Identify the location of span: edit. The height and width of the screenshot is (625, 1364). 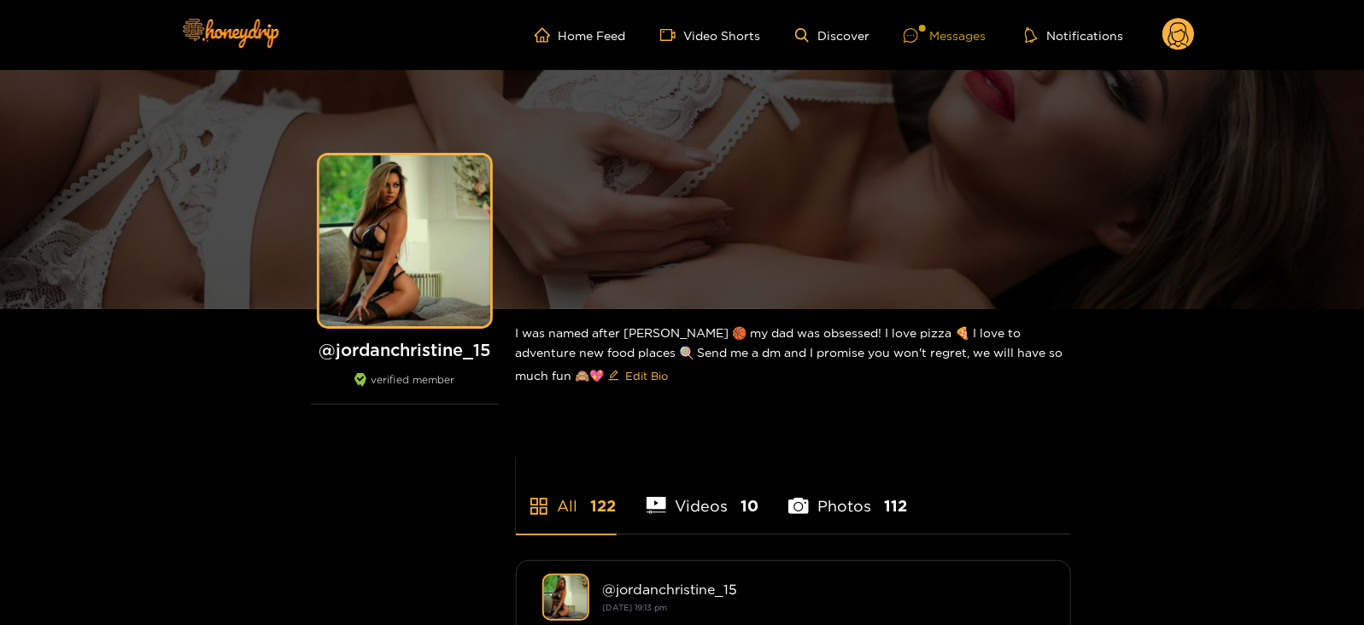
(613, 376).